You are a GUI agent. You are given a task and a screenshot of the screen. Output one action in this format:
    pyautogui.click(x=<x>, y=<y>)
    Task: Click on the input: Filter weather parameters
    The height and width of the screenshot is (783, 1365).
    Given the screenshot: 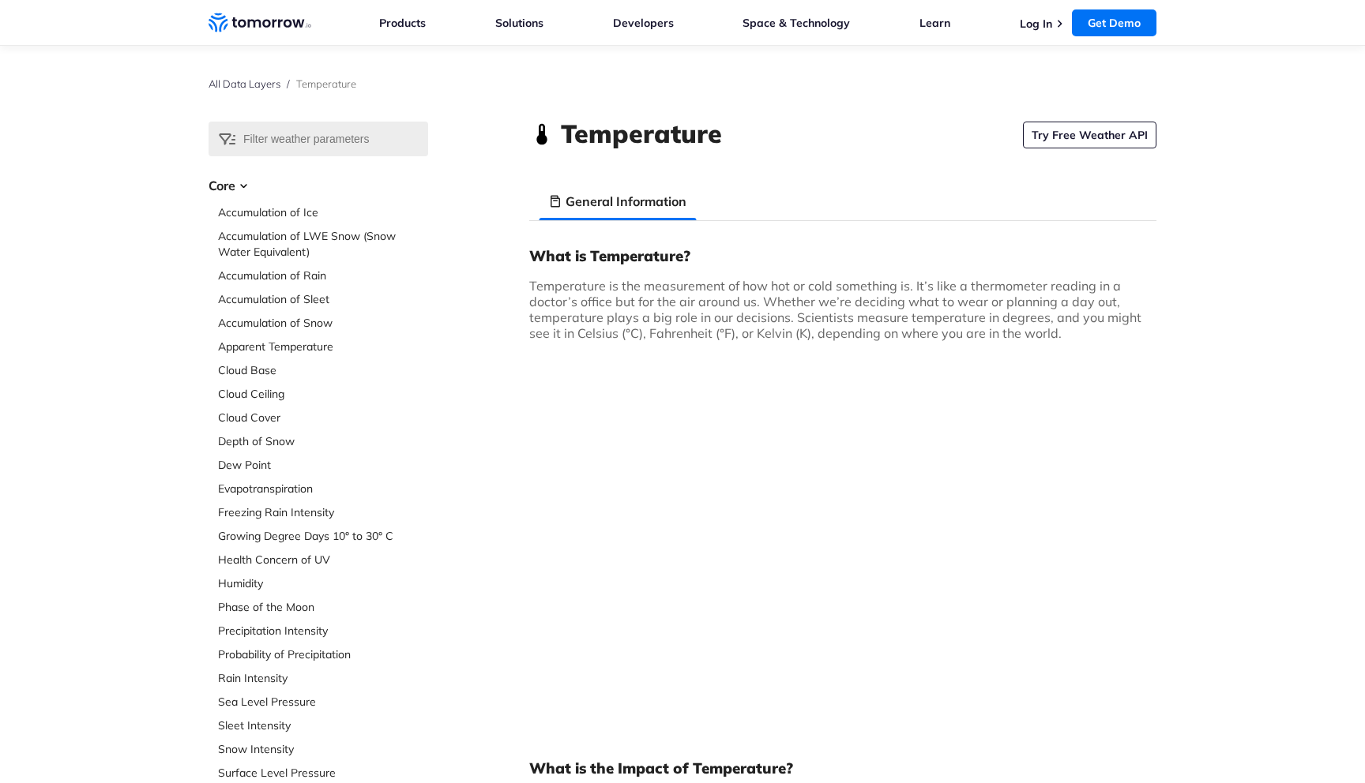 What is the action you would take?
    pyautogui.click(x=318, y=139)
    